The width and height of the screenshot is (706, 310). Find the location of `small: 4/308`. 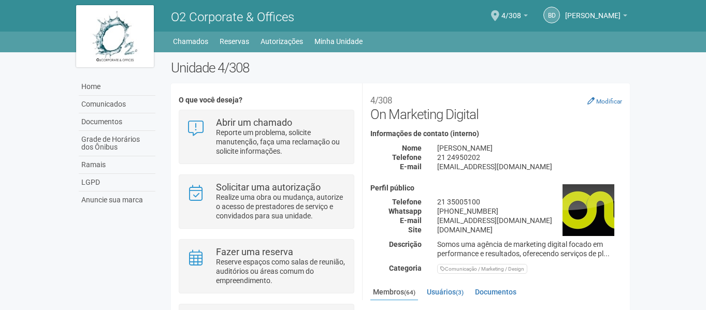

small: 4/308 is located at coordinates (381, 101).